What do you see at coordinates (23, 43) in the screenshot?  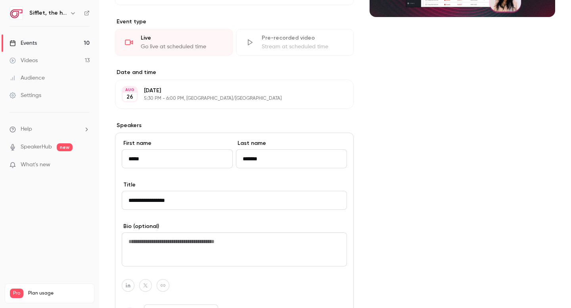 I see `div: Events` at bounding box center [23, 43].